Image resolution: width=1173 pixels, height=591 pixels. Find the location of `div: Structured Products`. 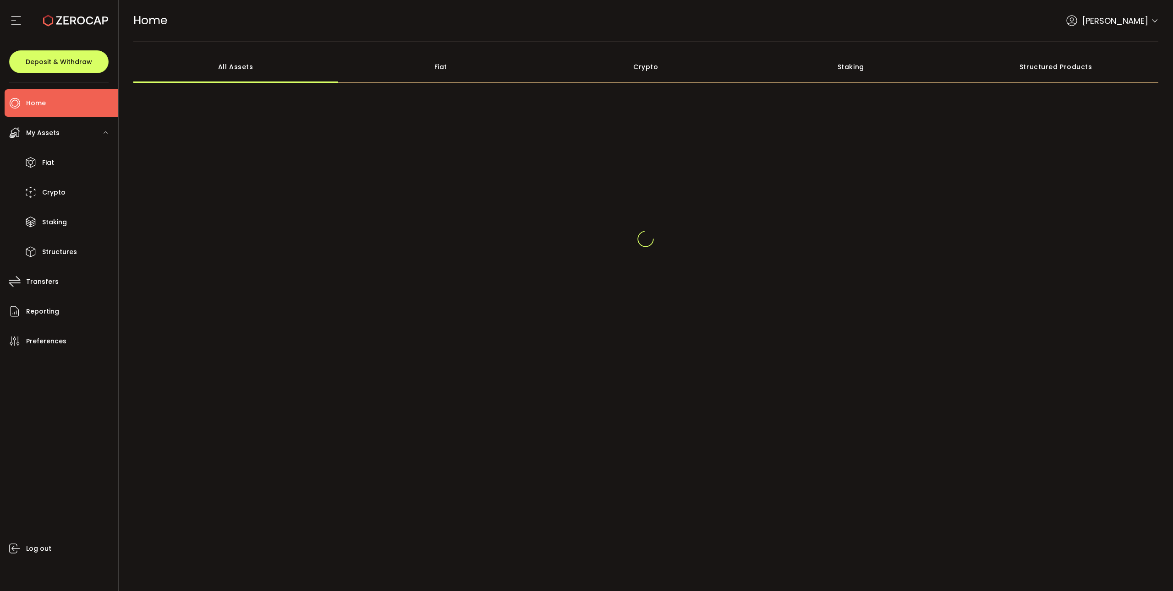

div: Structured Products is located at coordinates (1056, 67).